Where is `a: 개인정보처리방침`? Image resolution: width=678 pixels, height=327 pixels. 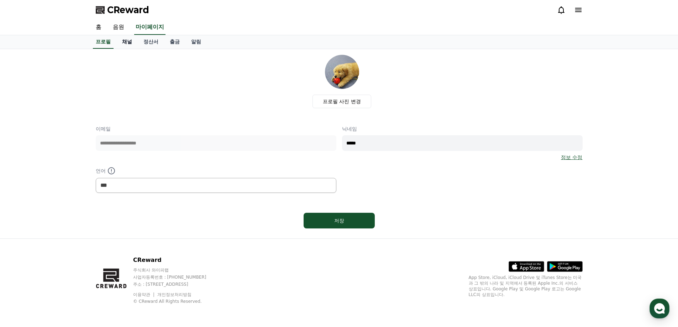 a: 개인정보처리방침 is located at coordinates (174, 295).